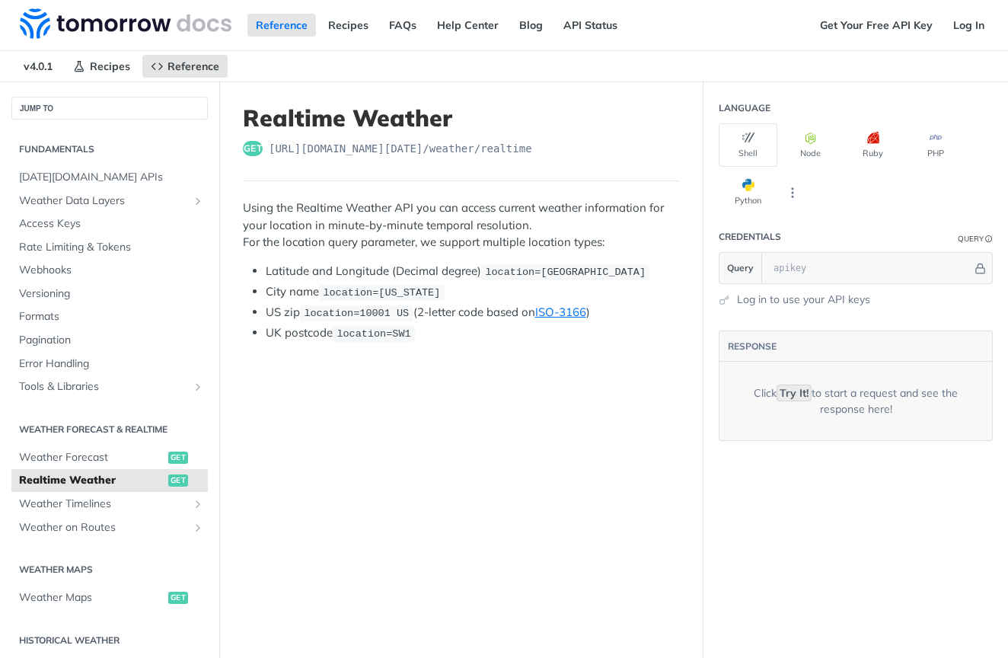  What do you see at coordinates (111, 248) in the screenshot?
I see `span: Rate Limiting & Tokens` at bounding box center [111, 248].